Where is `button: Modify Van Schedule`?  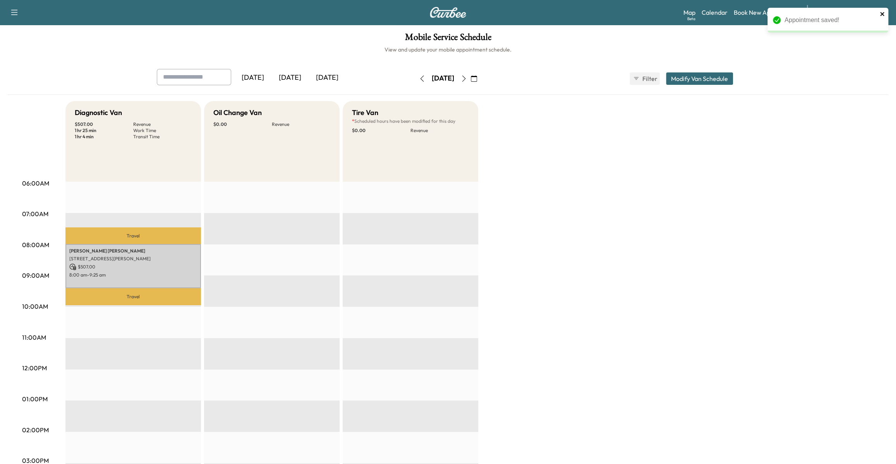 button: Modify Van Schedule is located at coordinates (699, 79).